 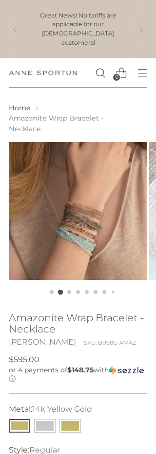 I want to click on a: Amazonite Wrap Bracelet - Necklace, so click(x=78, y=211).